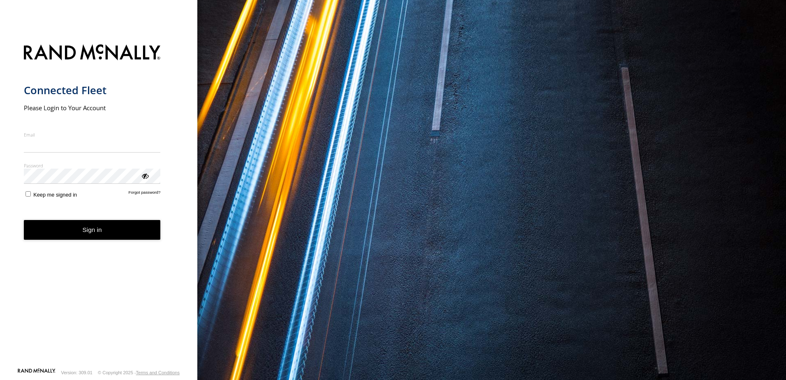 The height and width of the screenshot is (380, 786). I want to click on div: © Copyright 2025 -, so click(139, 373).